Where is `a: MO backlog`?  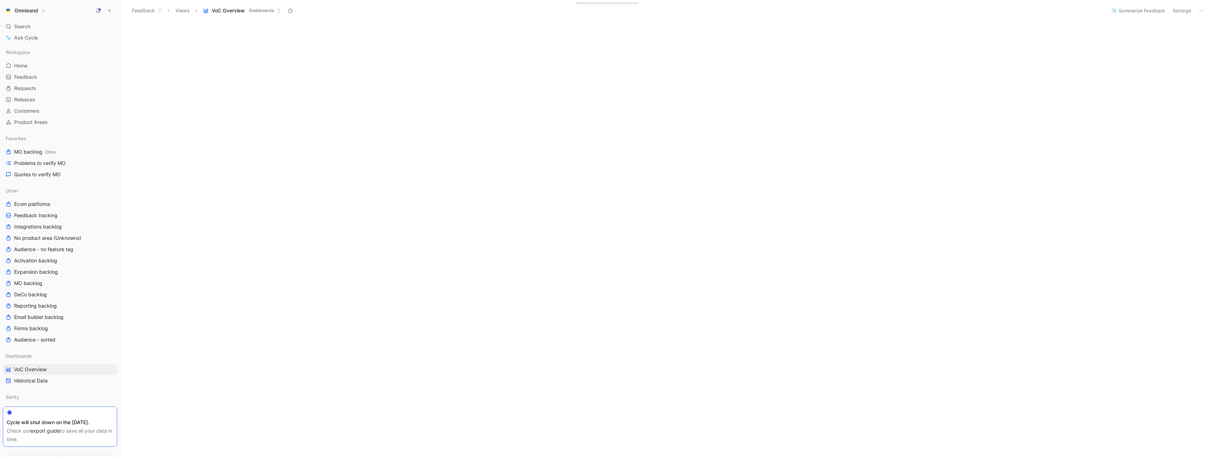
a: MO backlog is located at coordinates (60, 283).